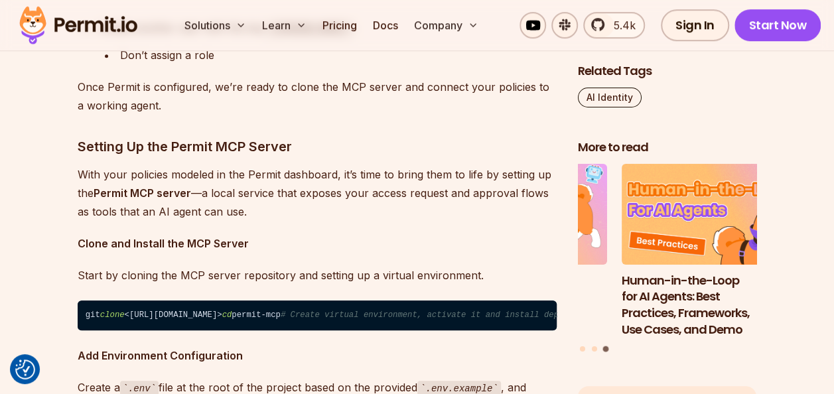  What do you see at coordinates (614, 25) in the screenshot?
I see `a: 5.4k` at bounding box center [614, 25].